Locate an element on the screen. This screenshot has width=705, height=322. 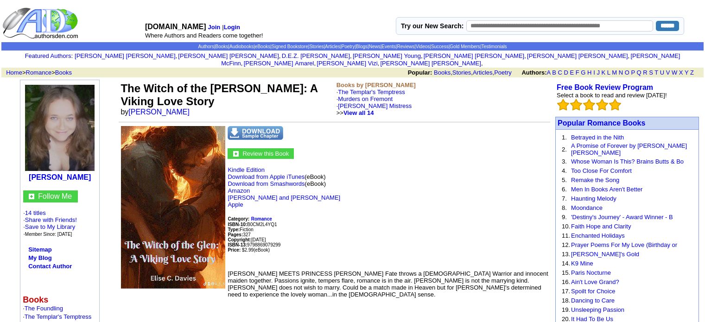
font: 5. is located at coordinates (564, 180).